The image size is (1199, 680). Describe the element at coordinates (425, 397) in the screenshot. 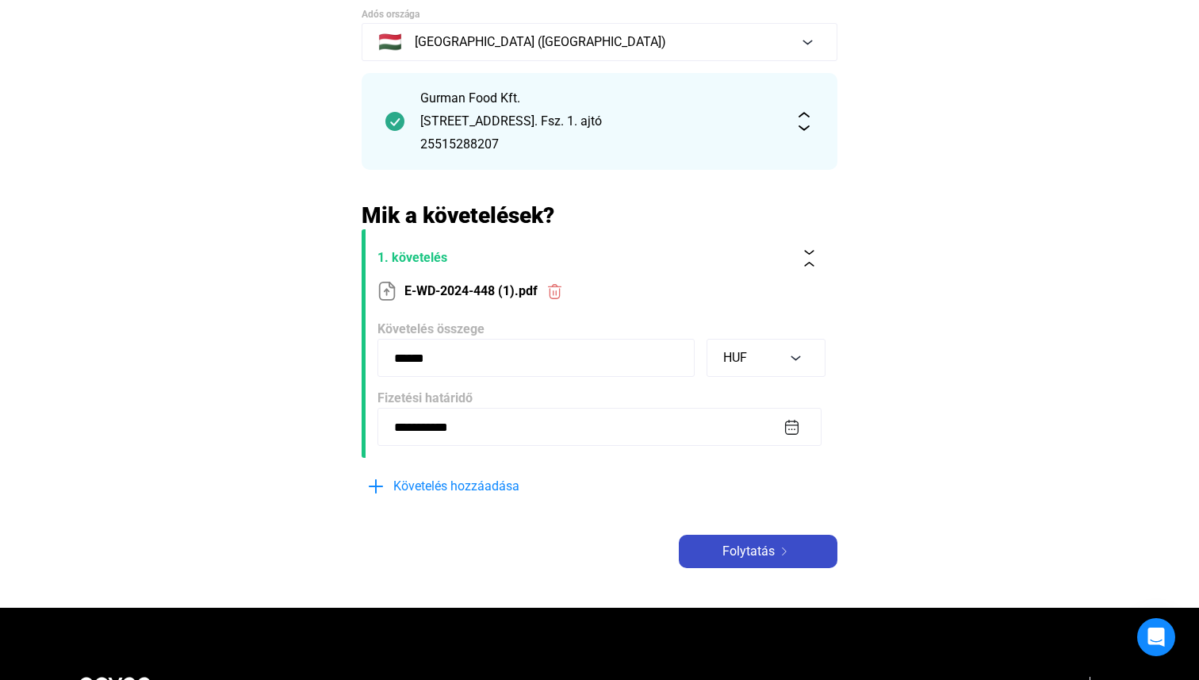

I see `span: Fizetési határidő` at that location.